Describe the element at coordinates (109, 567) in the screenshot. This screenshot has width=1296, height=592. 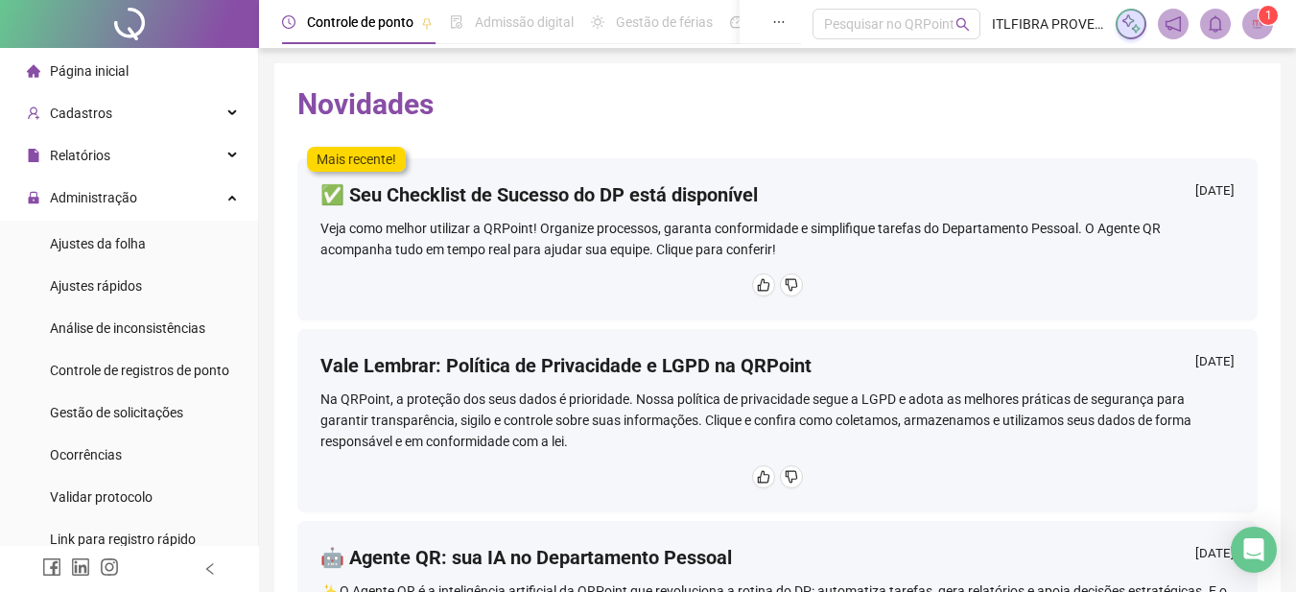
I see `span: instagram` at that location.